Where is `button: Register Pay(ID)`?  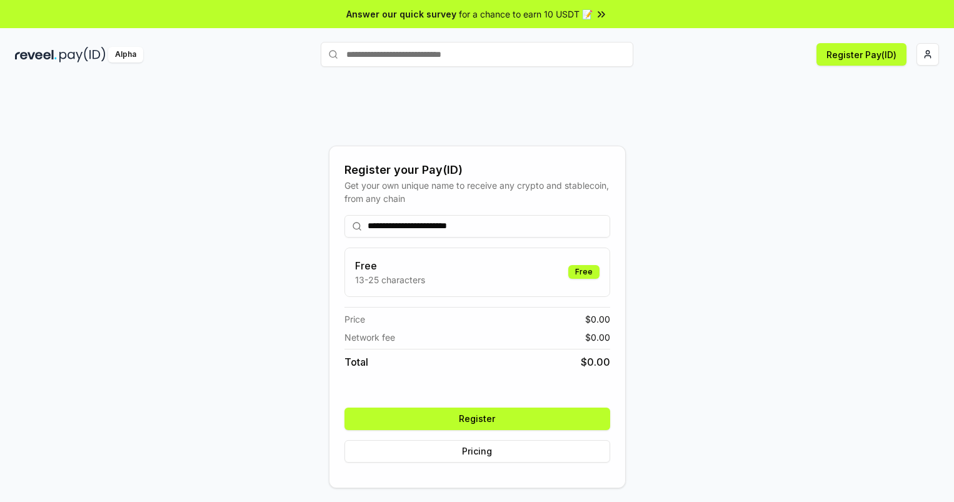 button: Register Pay(ID) is located at coordinates (862, 54).